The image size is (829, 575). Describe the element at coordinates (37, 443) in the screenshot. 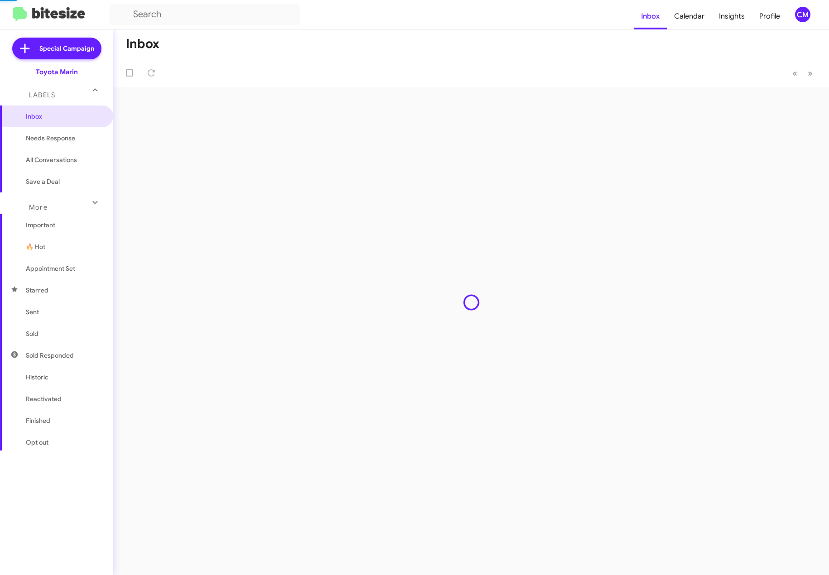

I see `span: Opt out` at that location.